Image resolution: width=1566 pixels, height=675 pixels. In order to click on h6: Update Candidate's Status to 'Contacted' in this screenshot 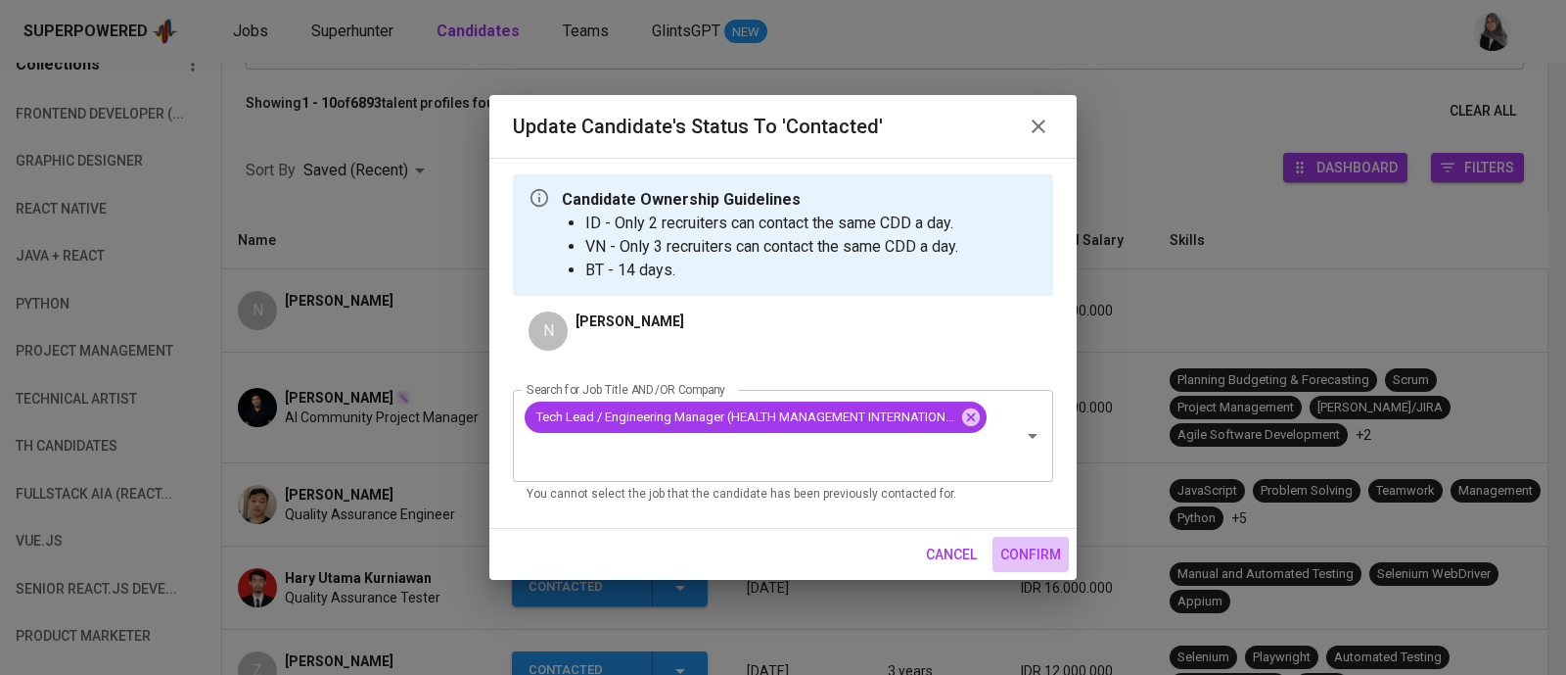, I will do `click(698, 126)`.